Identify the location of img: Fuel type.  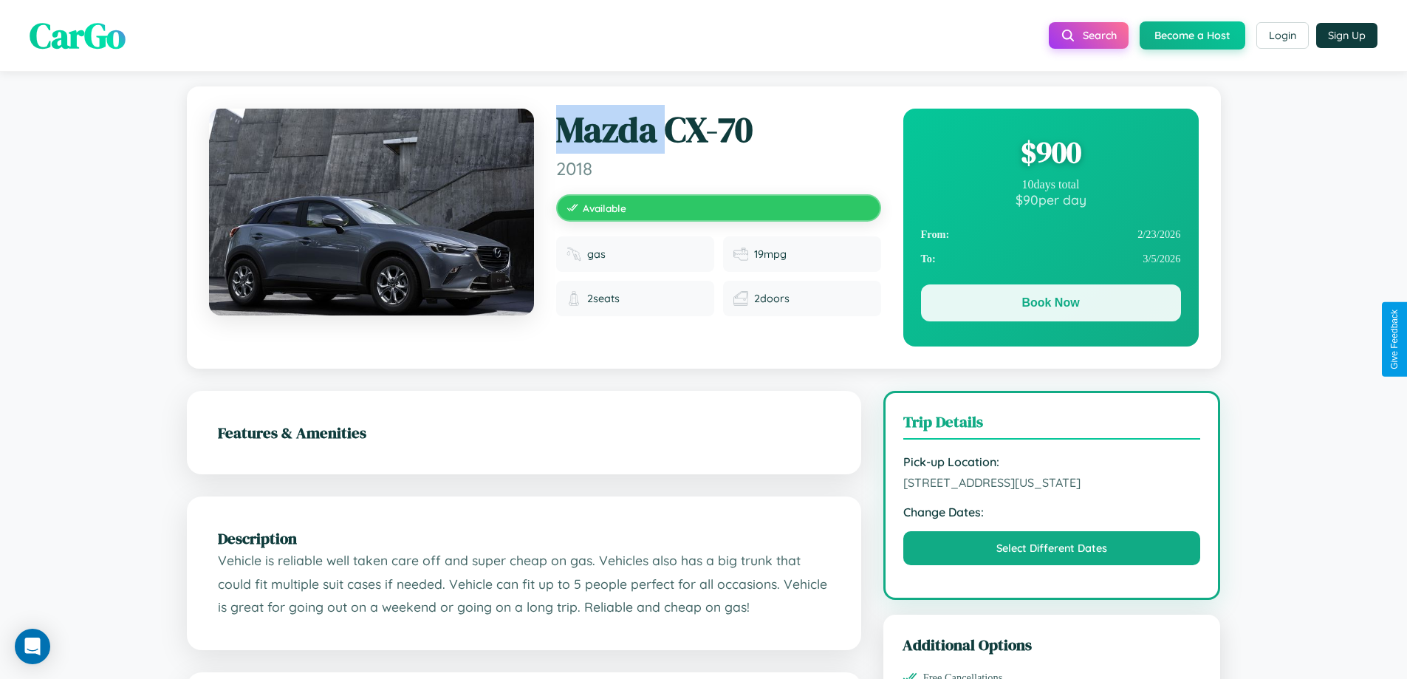
(574, 254).